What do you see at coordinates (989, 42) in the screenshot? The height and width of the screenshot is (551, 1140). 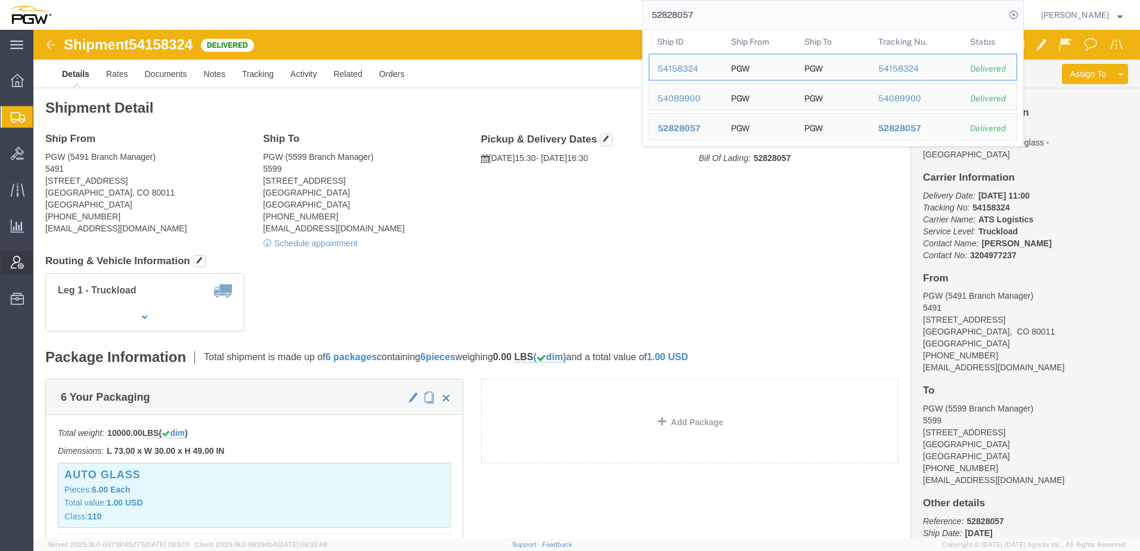 I see `th: Status` at bounding box center [989, 42].